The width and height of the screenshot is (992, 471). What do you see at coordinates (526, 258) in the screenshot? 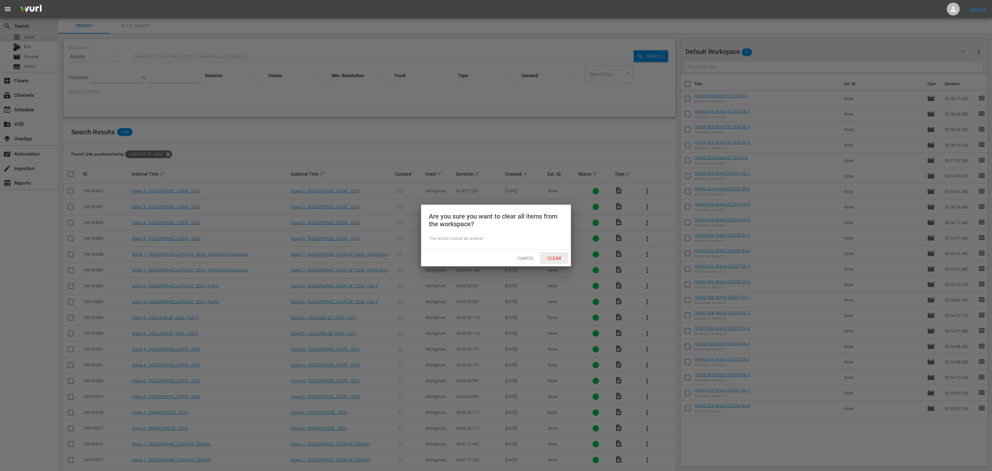
I see `span: Cancel` at bounding box center [526, 258].